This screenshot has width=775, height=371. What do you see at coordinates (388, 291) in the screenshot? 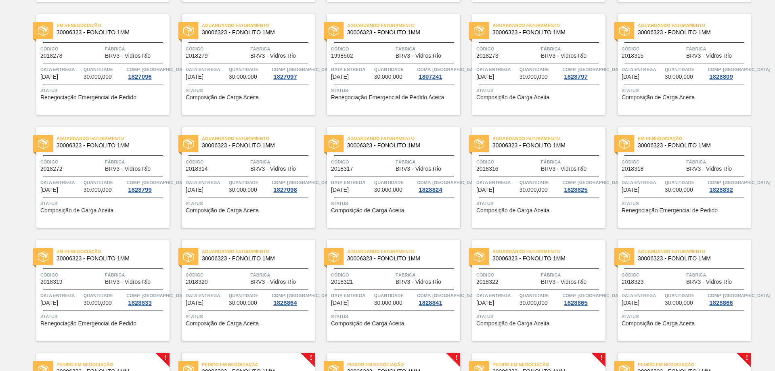
I see `a: statusAguardando Faturamento30006323 - FONOLITO 1MMCódigo2018321FábricaBRV3 - Vidros RioData entr...` at bounding box center [388, 291].